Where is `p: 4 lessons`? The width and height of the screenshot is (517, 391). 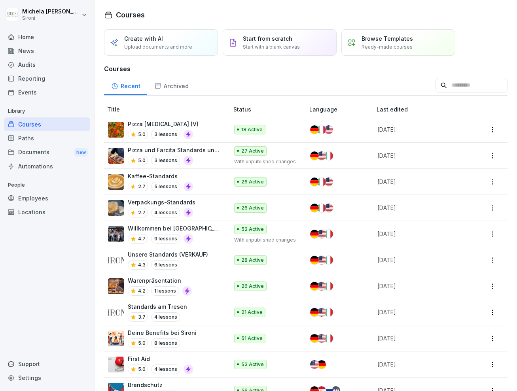 p: 4 lessons is located at coordinates (166, 369).